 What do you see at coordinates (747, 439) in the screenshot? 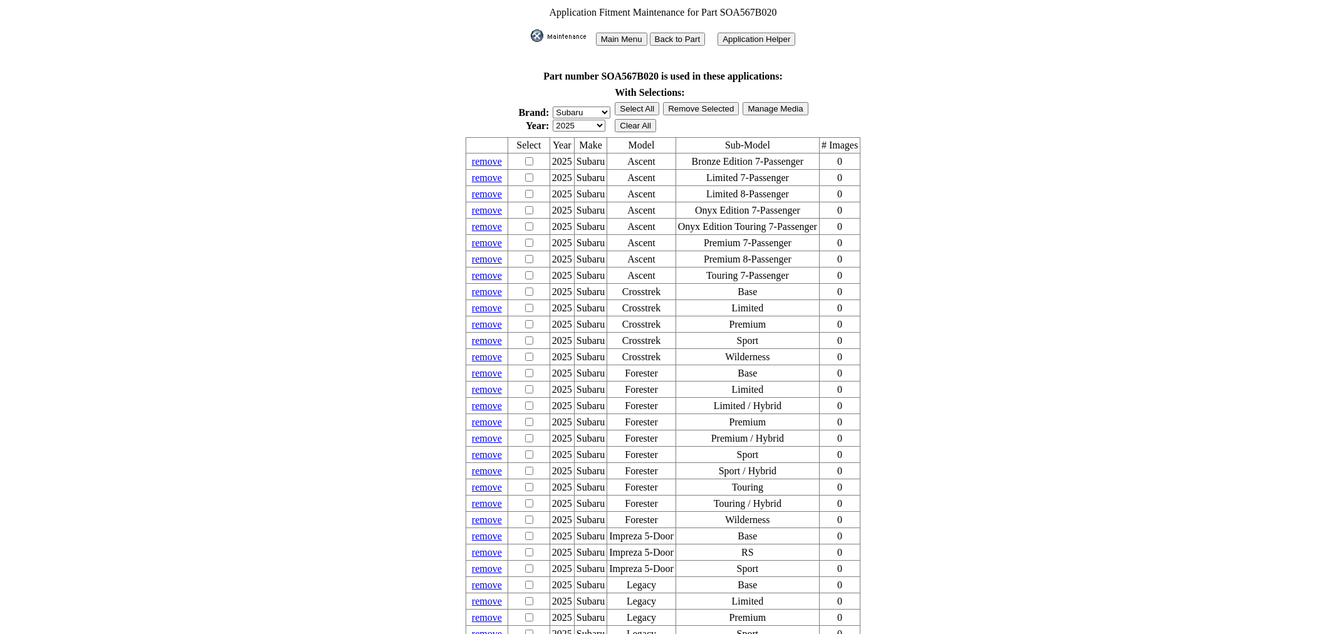
I see `td: Premium / Hybrid` at bounding box center [747, 439].